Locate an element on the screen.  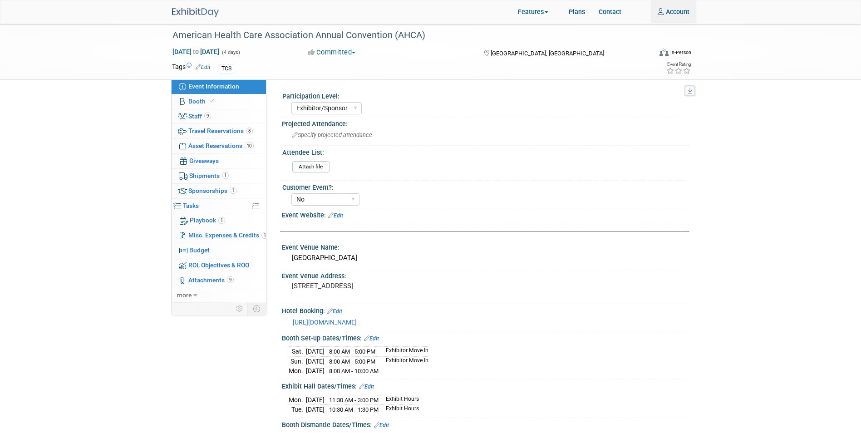
span: Specify projected attendance is located at coordinates (332, 135).